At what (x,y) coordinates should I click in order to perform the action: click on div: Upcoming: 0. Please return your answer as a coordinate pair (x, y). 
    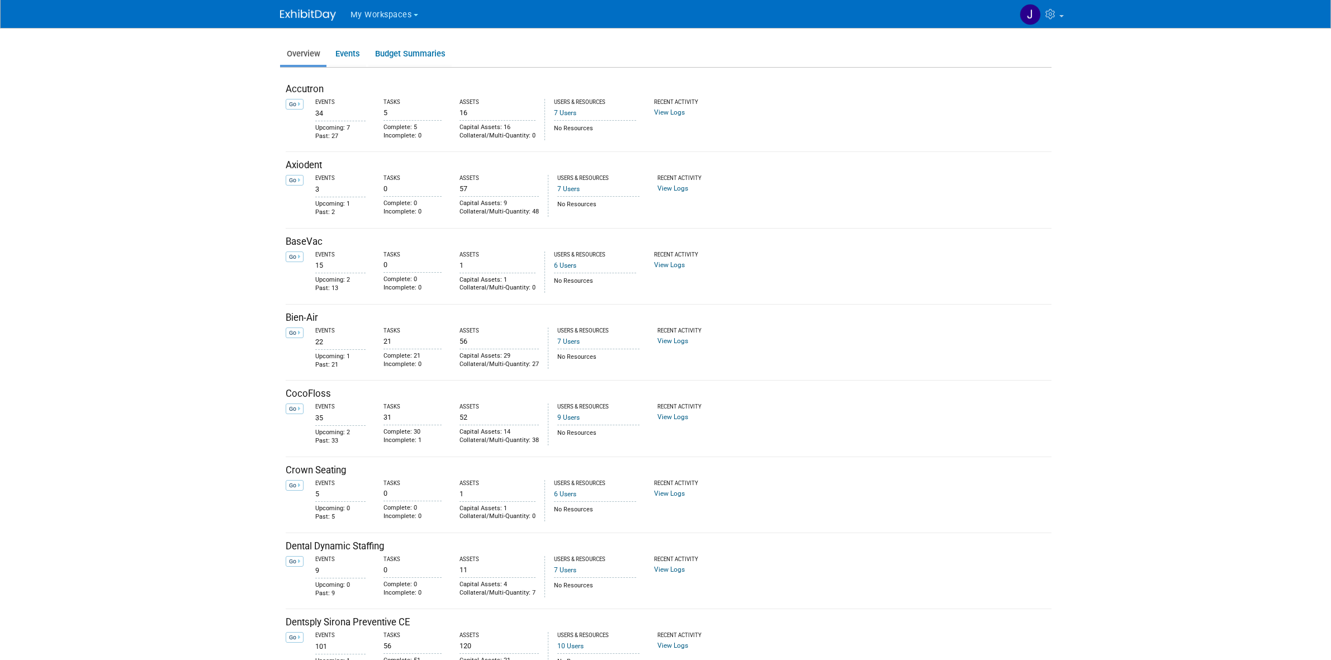
    Looking at the image, I should click on (341, 509).